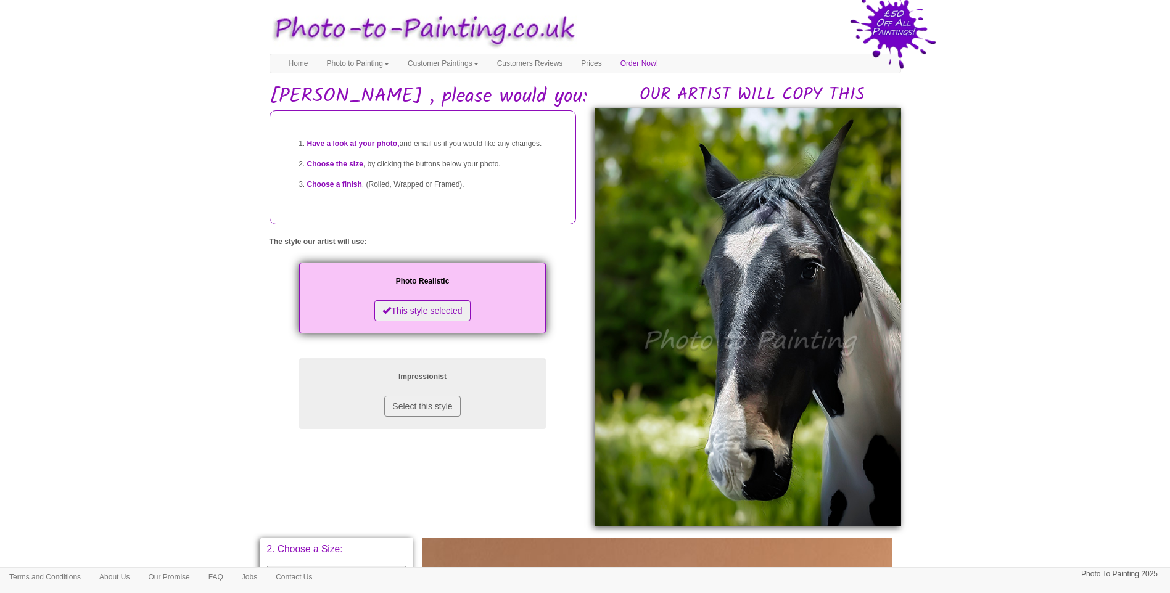  What do you see at coordinates (639, 64) in the screenshot?
I see `a: Order Now!` at bounding box center [639, 64].